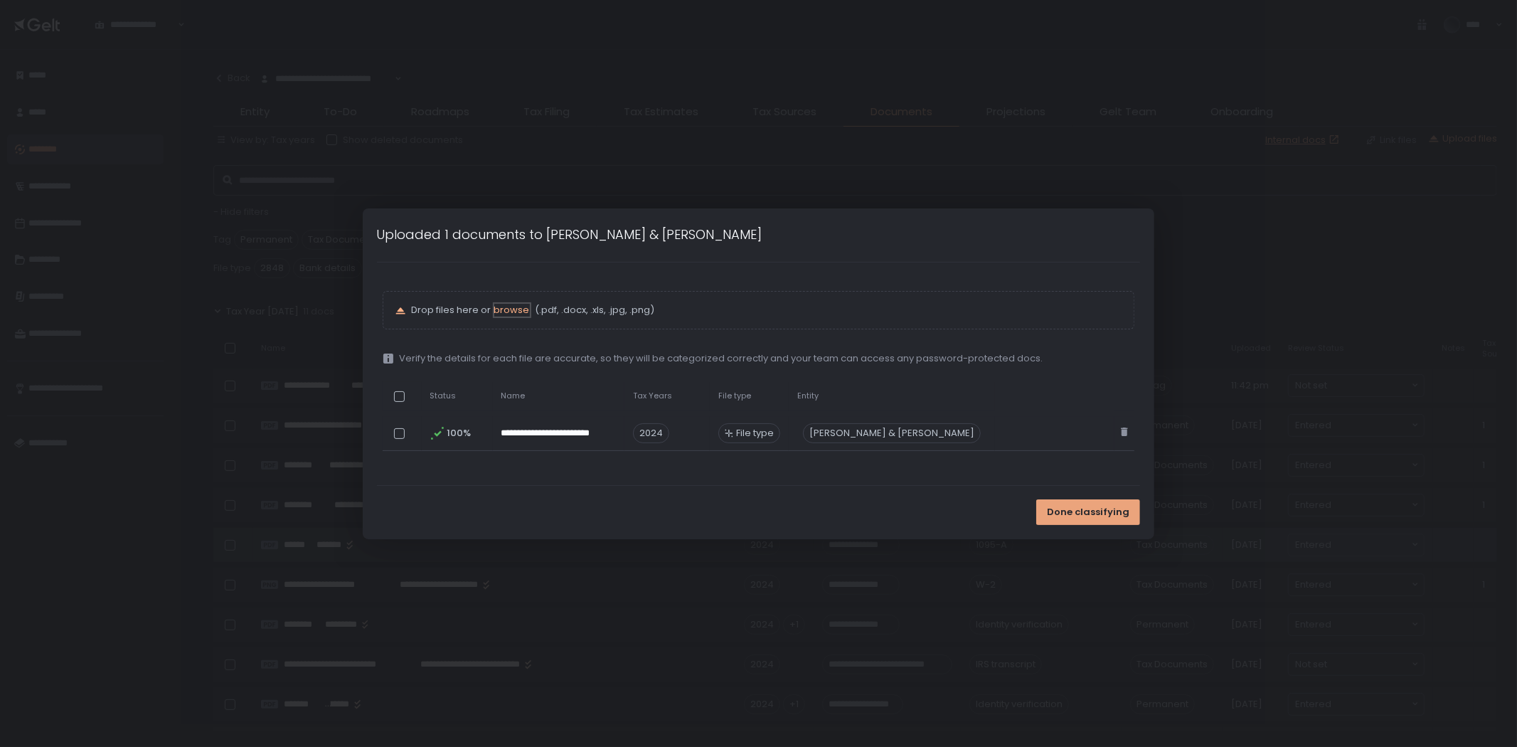 Image resolution: width=1517 pixels, height=747 pixels. What do you see at coordinates (512, 310) in the screenshot?
I see `button: browse` at bounding box center [512, 310].